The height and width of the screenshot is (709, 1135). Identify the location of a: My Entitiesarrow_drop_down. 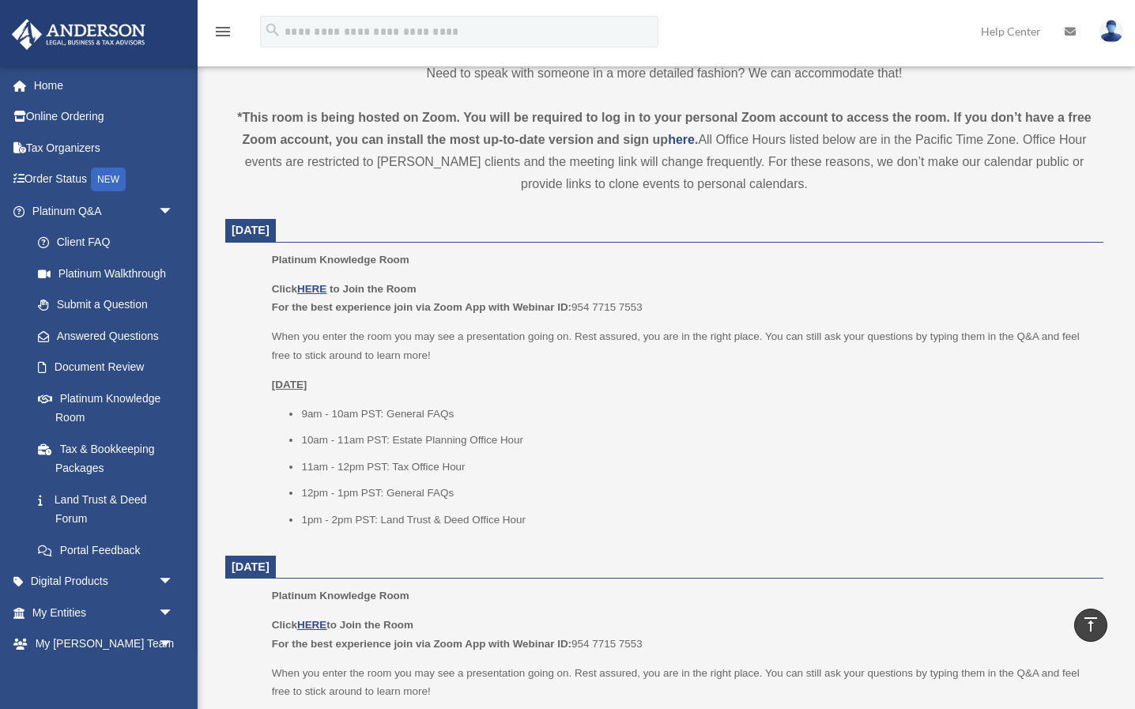
(104, 613).